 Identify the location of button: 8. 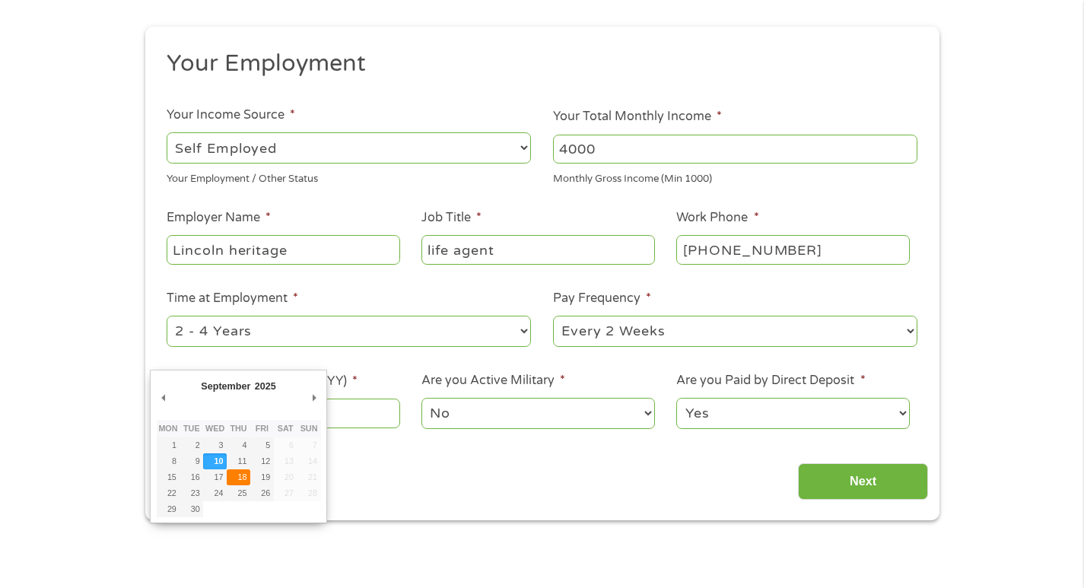
(168, 461).